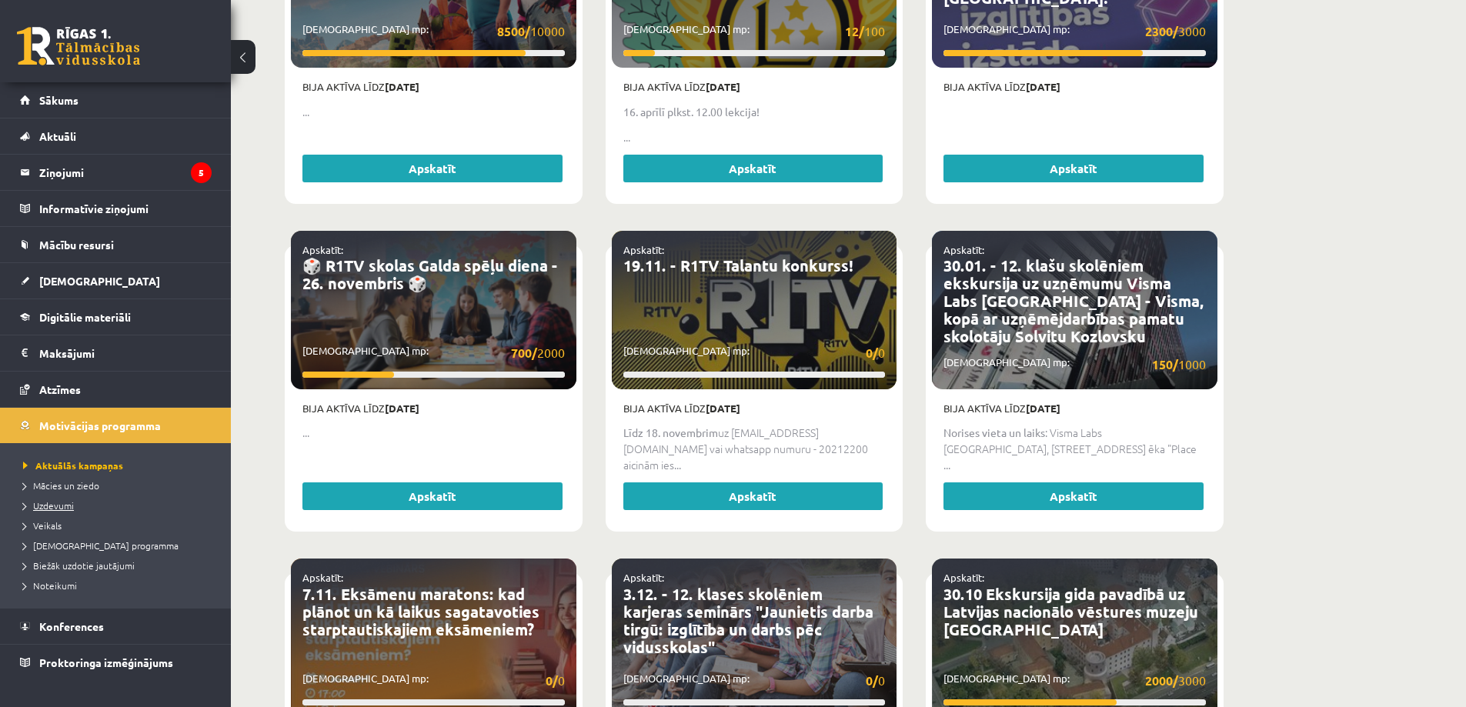  Describe the element at coordinates (42, 526) in the screenshot. I see `span: Veikals` at that location.